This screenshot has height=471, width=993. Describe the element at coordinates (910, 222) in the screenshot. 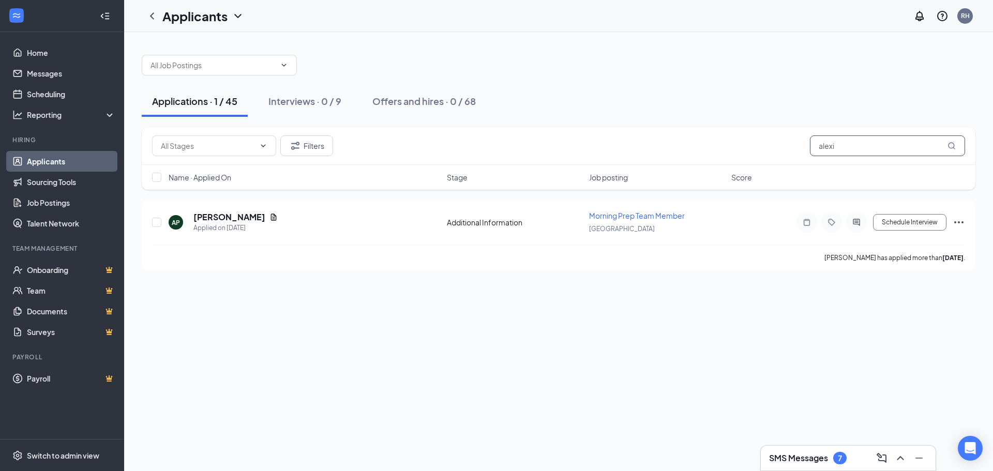

I see `button: Schedule Interview` at that location.